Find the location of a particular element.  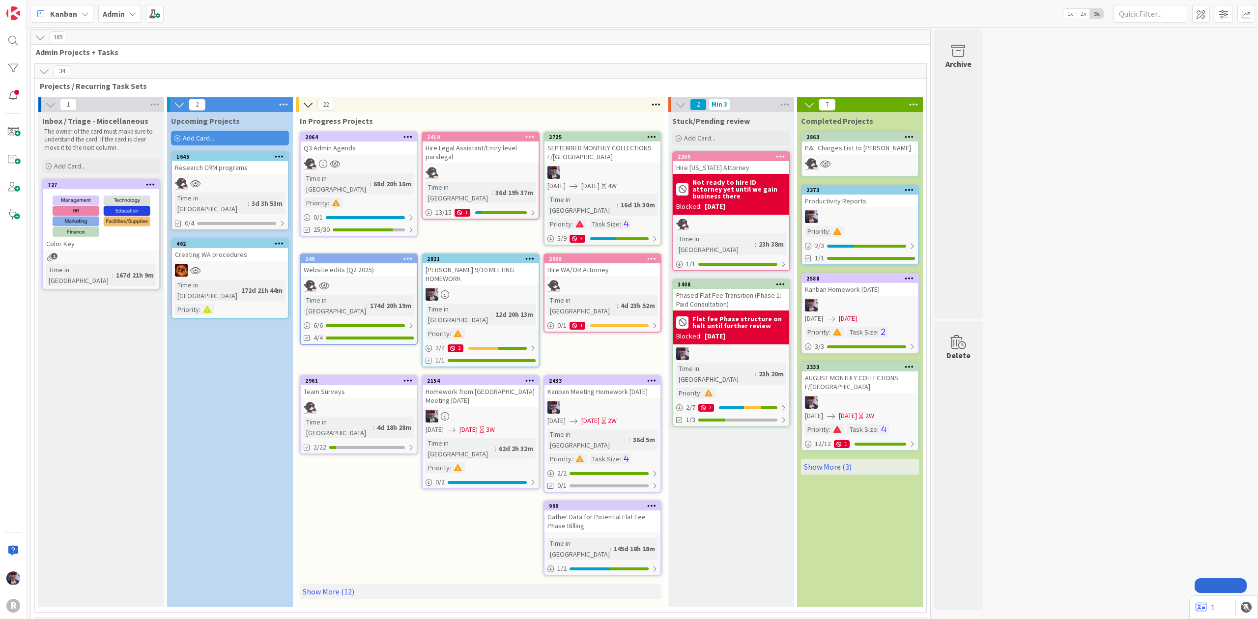

span: 2 is located at coordinates (698, 105).